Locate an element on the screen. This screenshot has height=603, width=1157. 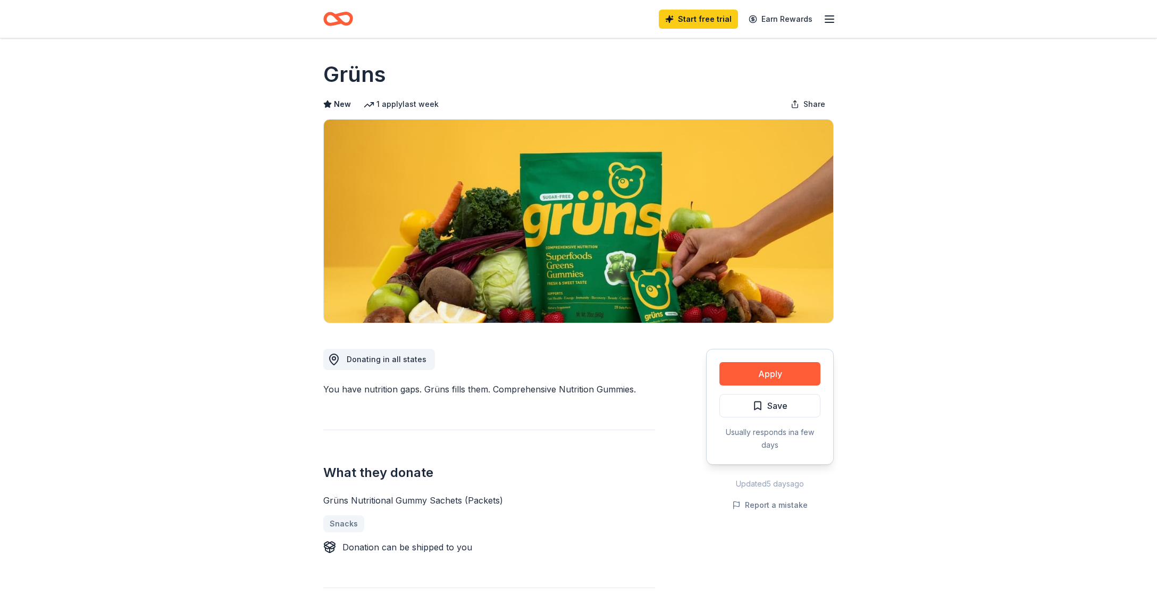
button: Report a mistake is located at coordinates (770, 505).